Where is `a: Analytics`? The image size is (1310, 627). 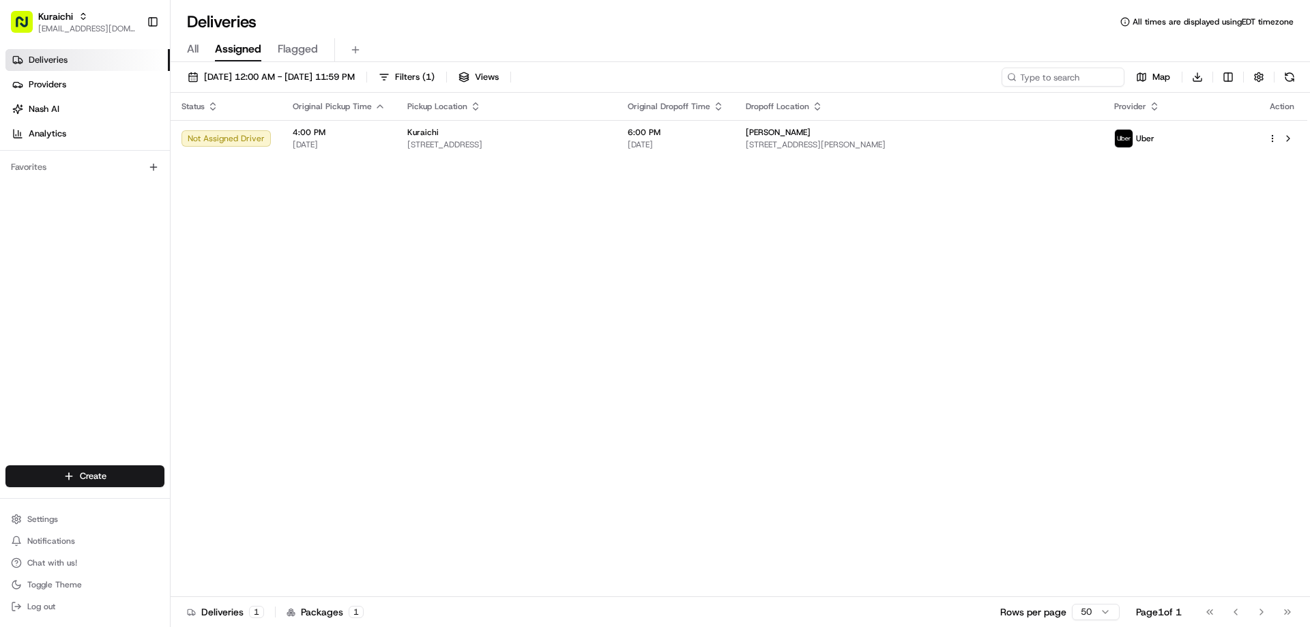
a: Analytics is located at coordinates (87, 134).